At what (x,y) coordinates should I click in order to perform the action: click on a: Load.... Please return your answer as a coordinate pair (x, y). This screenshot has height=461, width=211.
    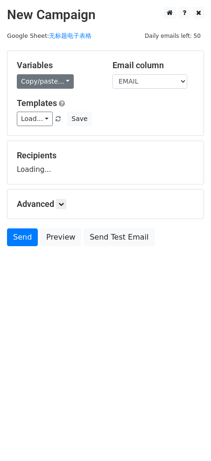
    Looking at the image, I should click on (35, 119).